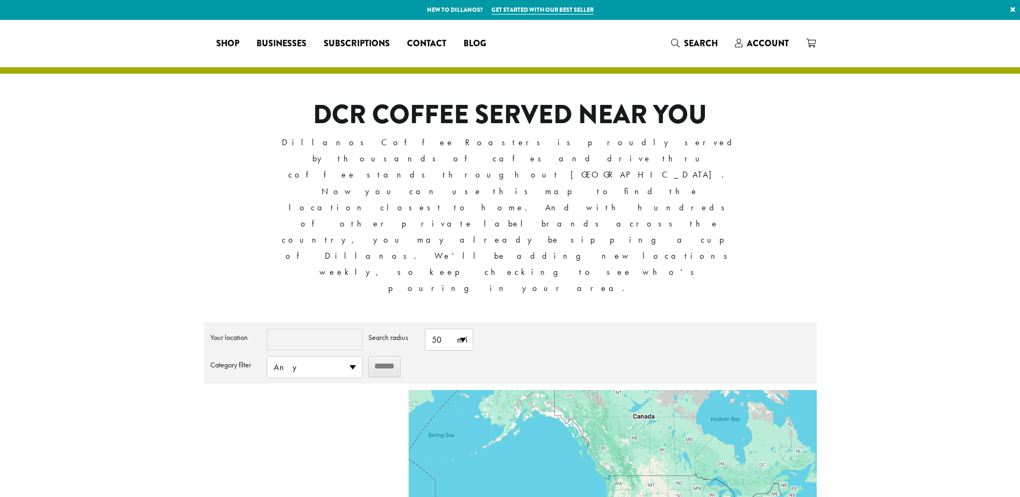  Describe the element at coordinates (427, 44) in the screenshot. I see `span: Contact` at that location.